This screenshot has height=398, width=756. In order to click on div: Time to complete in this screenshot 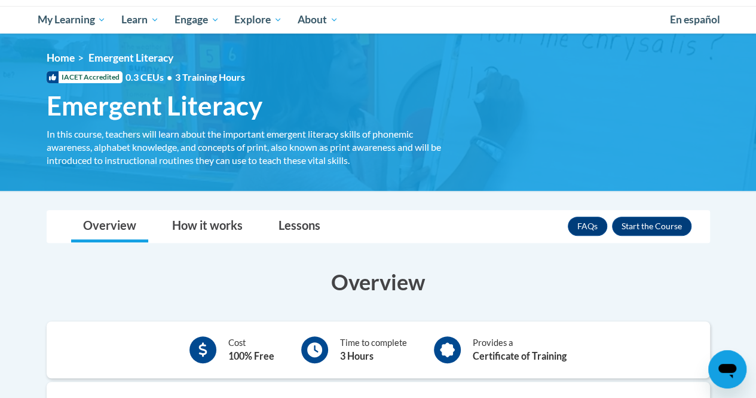, I will do `click(374, 349)`.